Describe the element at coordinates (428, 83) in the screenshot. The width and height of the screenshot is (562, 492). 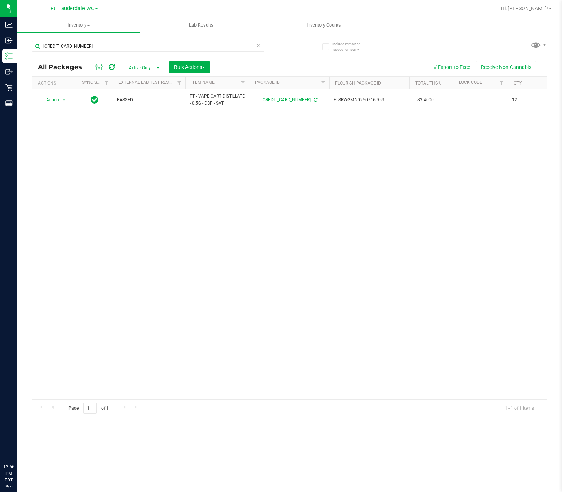
I see `a: Total THC%` at that location.